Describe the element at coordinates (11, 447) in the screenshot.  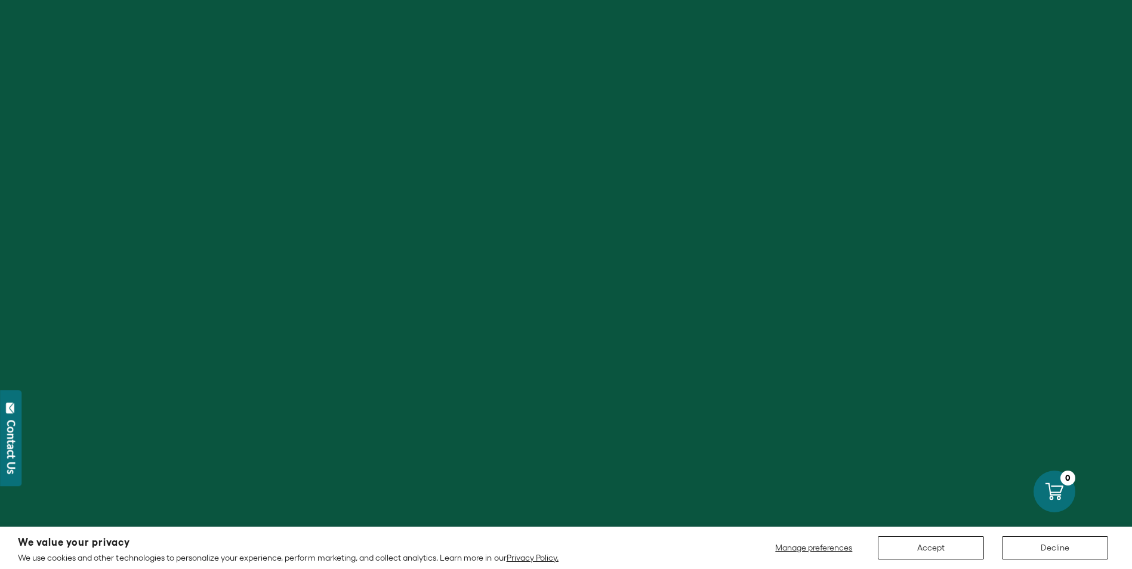
I see `div: Contact Us` at that location.